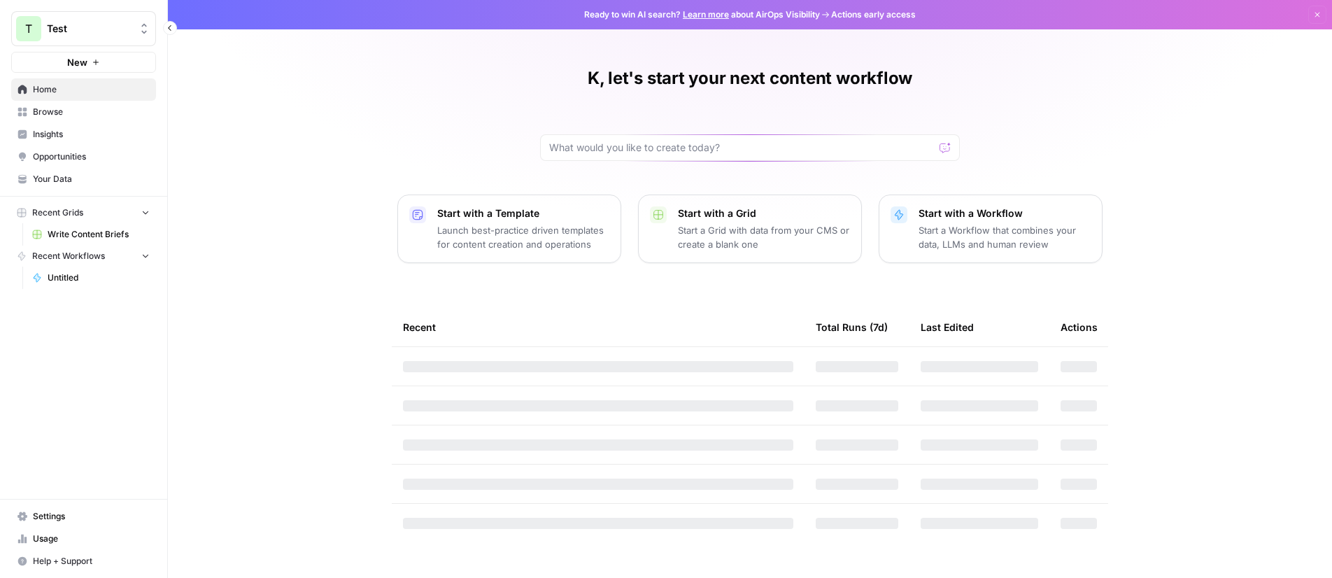 This screenshot has height=578, width=1332. What do you see at coordinates (29, 29) in the screenshot?
I see `span: T` at bounding box center [29, 29].